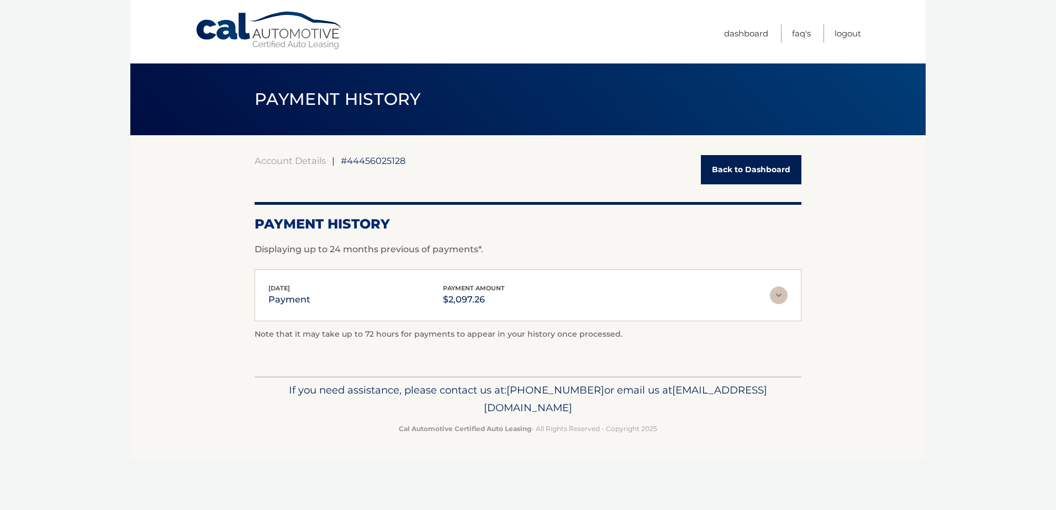 Image resolution: width=1056 pixels, height=510 pixels. What do you see at coordinates (751, 170) in the screenshot?
I see `a: Back to Dashboard` at bounding box center [751, 170].